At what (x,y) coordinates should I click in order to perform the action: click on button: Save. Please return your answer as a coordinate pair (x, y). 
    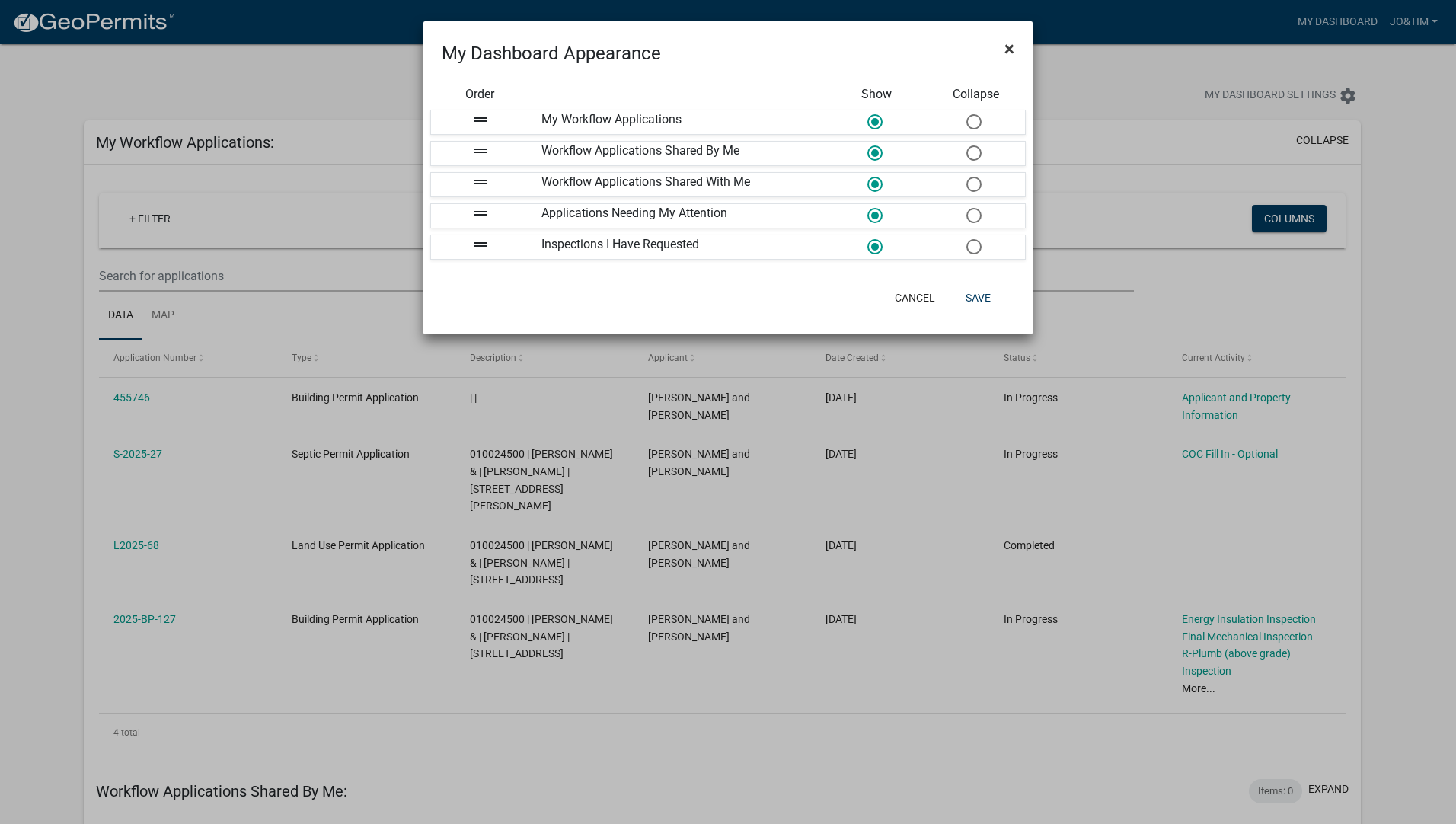
    Looking at the image, I should click on (978, 298).